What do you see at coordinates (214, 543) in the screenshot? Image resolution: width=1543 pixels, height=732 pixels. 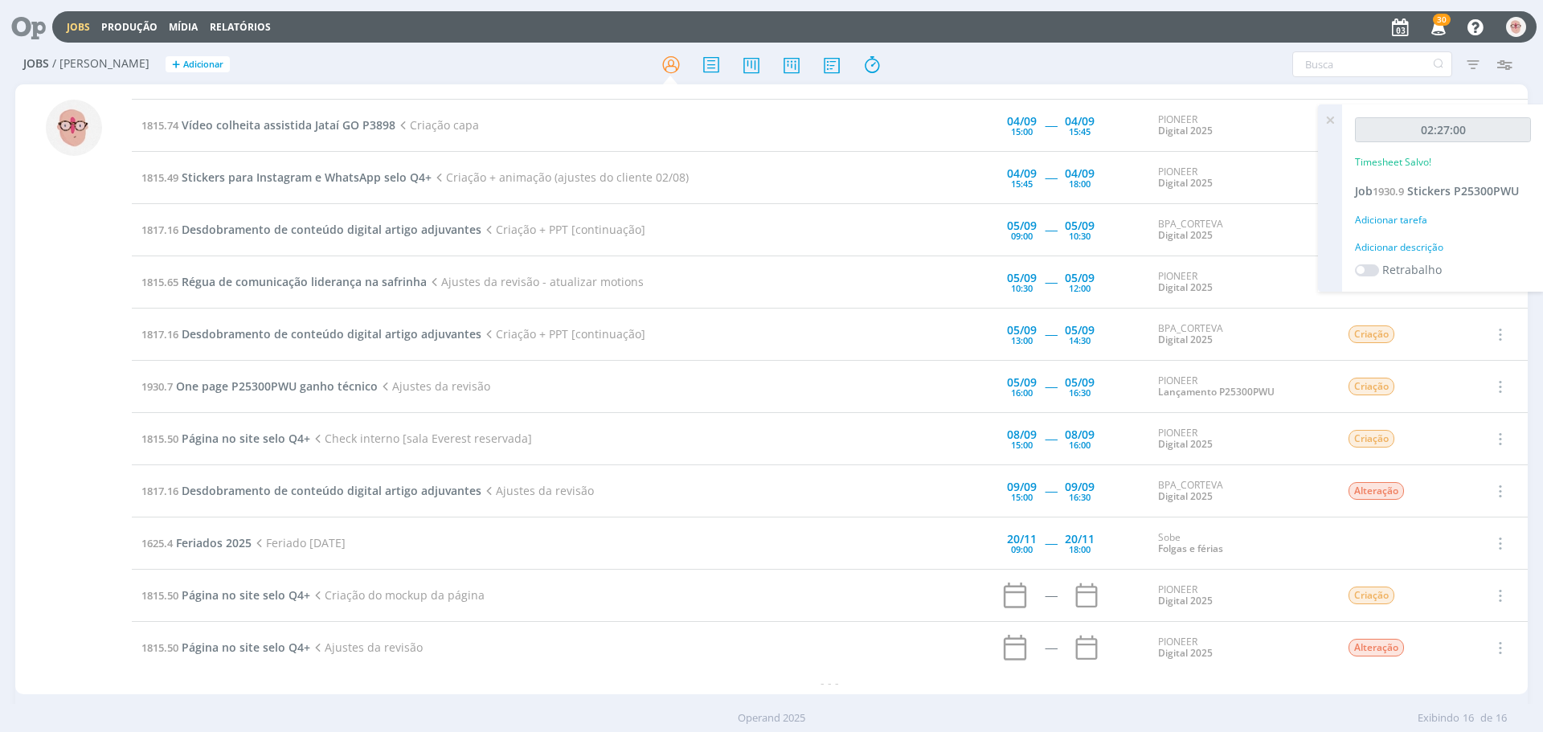 I see `span: Feriados 2025` at bounding box center [214, 543].